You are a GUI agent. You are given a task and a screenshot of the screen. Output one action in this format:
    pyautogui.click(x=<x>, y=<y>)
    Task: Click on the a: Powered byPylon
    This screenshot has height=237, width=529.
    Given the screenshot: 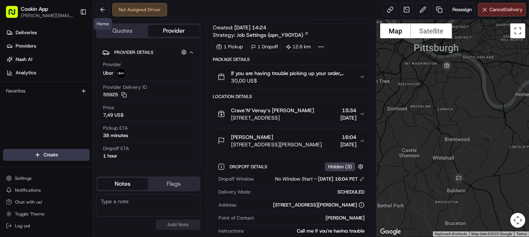 What is the action you would take?
    pyautogui.click(x=71, y=128)
    